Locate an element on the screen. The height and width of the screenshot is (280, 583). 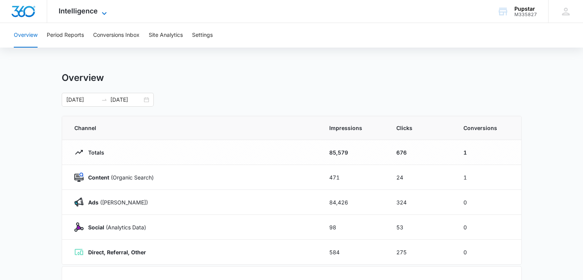
td: 676 is located at coordinates (421, 152).